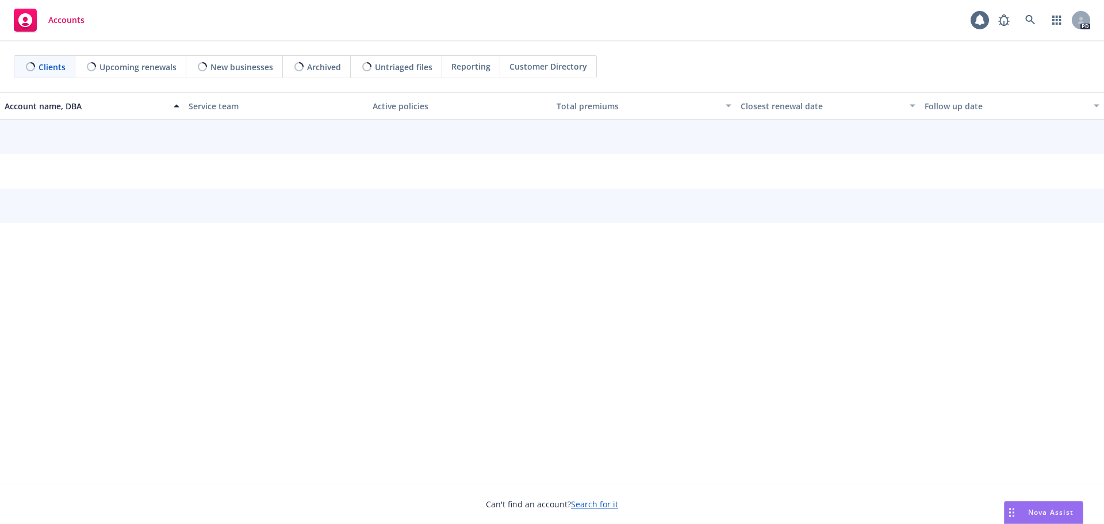 The height and width of the screenshot is (524, 1104). Describe the element at coordinates (1012, 512) in the screenshot. I see `div: Drag to move` at that location.